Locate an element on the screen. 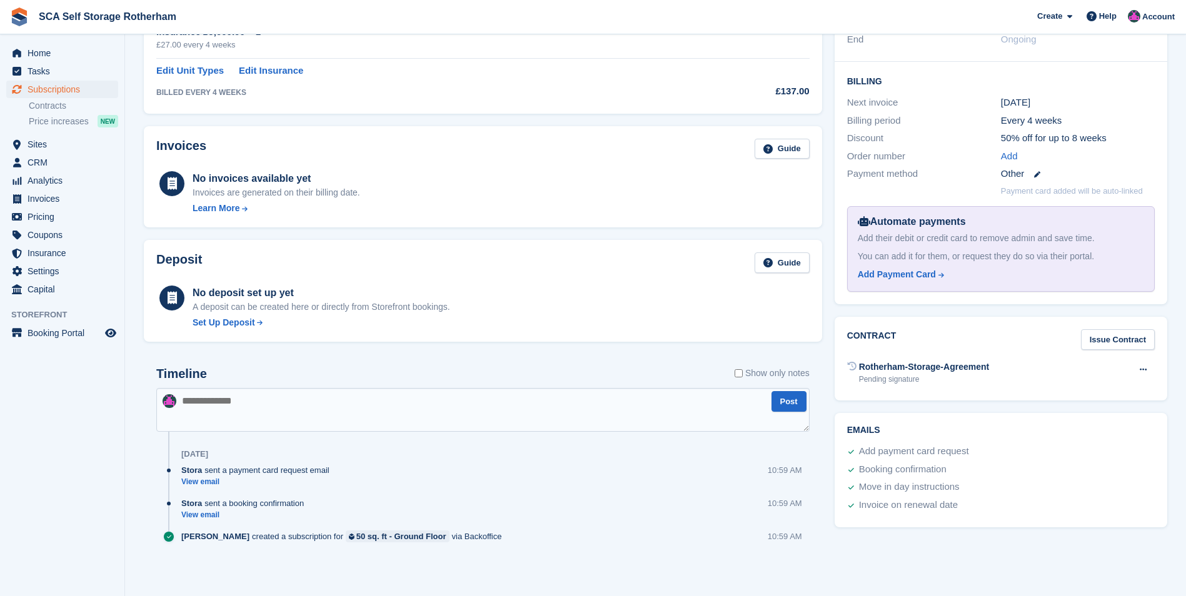 The width and height of the screenshot is (1186, 596). div: £27.00 every 4 weeks is located at coordinates (421, 45).